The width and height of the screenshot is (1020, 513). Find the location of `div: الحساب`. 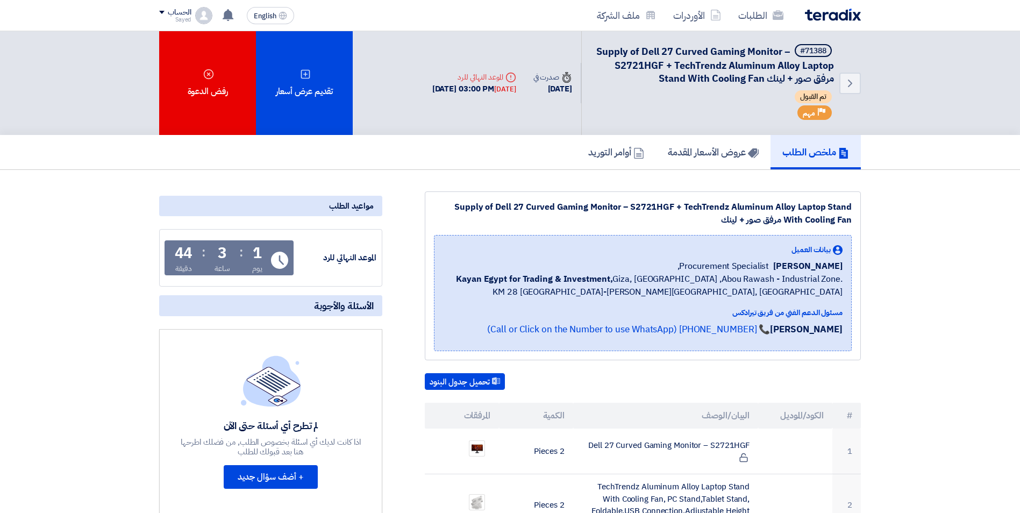

div: الحساب is located at coordinates (179, 12).